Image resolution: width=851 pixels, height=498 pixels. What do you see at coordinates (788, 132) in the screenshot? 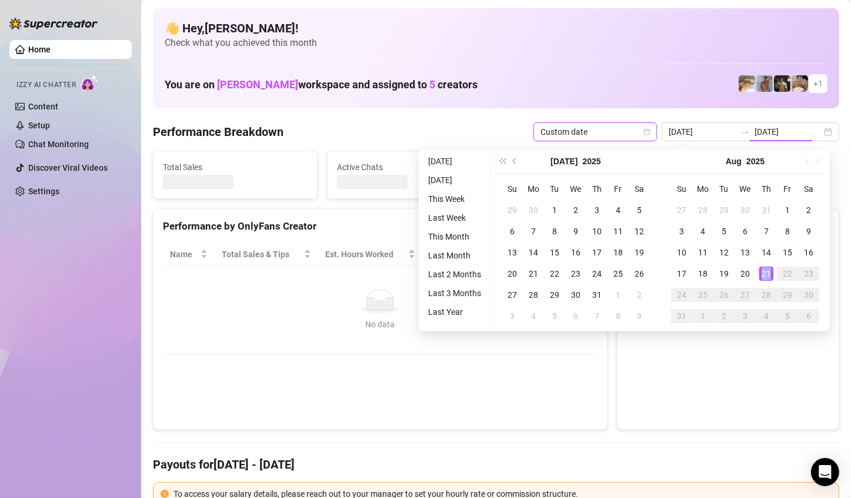
I see `input: End date` at bounding box center [788, 132].